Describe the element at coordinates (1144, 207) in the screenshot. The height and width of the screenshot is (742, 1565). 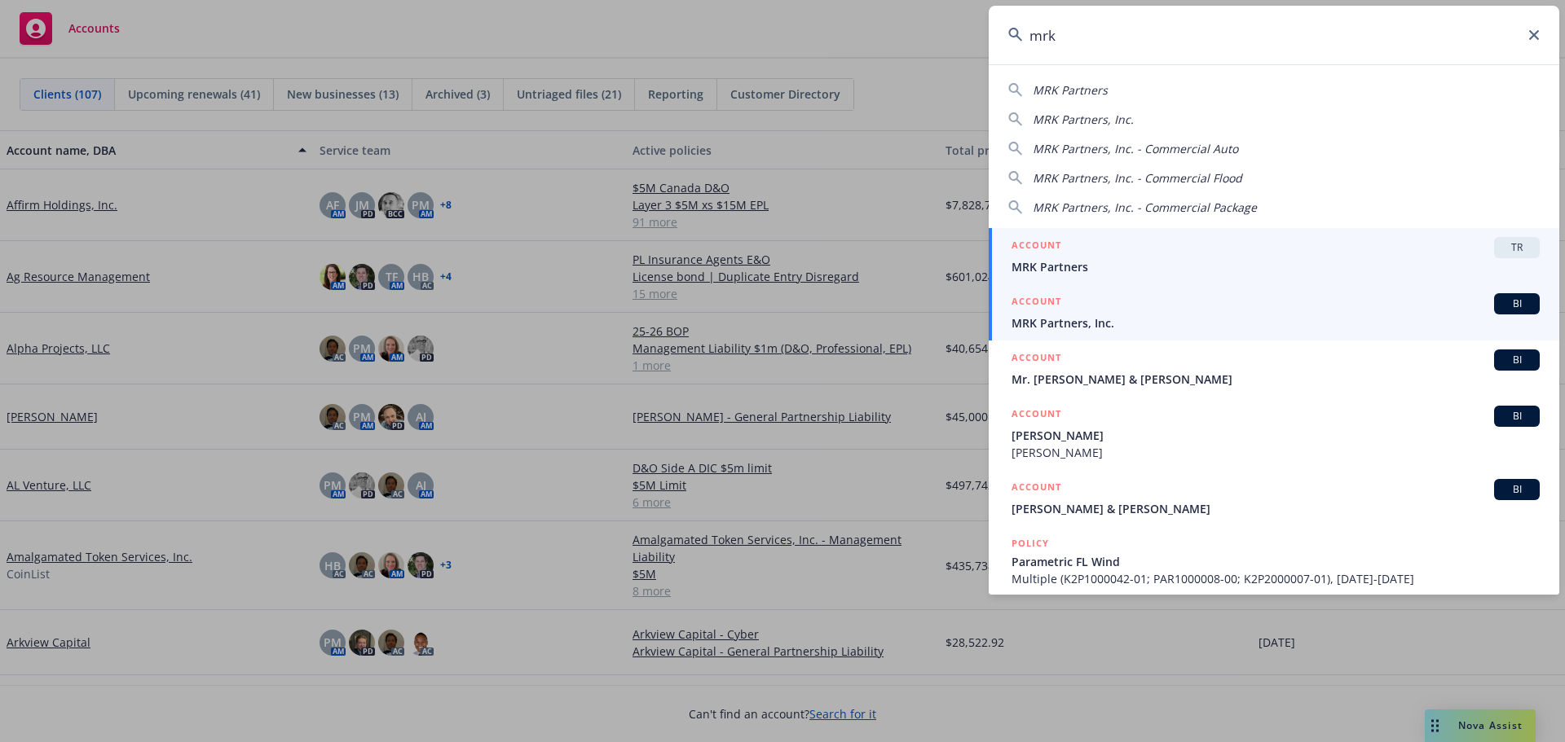
I see `span: MRK Partners, Inc. - Commercial Package` at that location.